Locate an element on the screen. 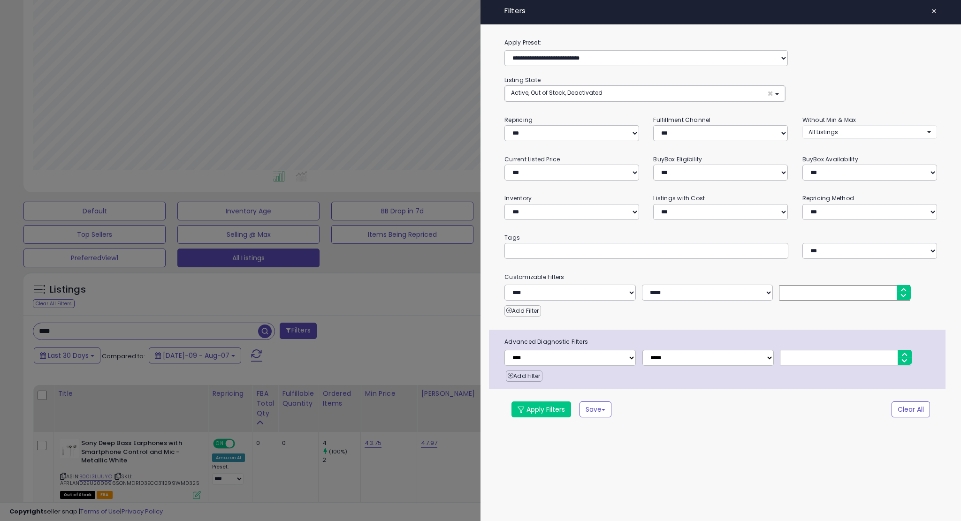 The height and width of the screenshot is (521, 961). small: Customizable Filters is located at coordinates (720, 277).